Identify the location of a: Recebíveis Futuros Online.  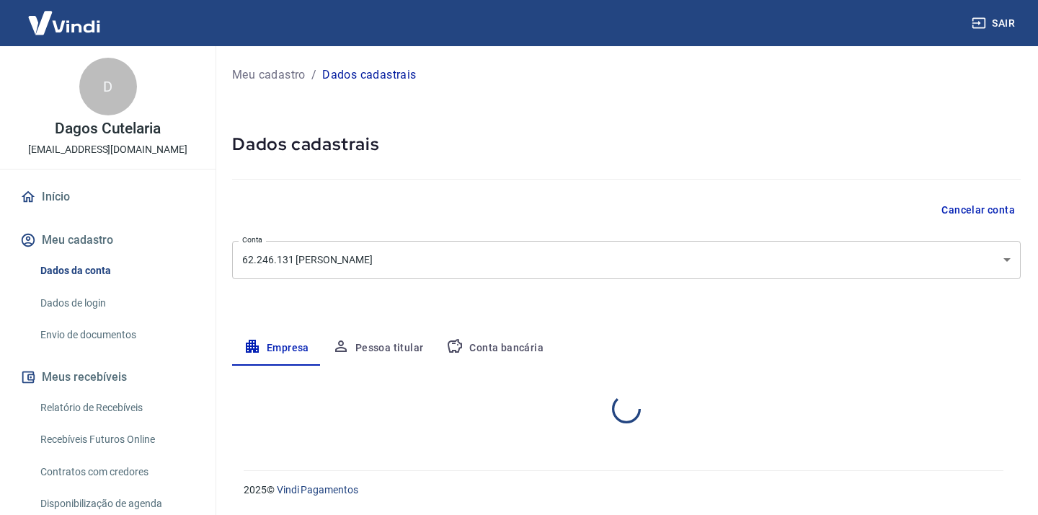
(116, 439).